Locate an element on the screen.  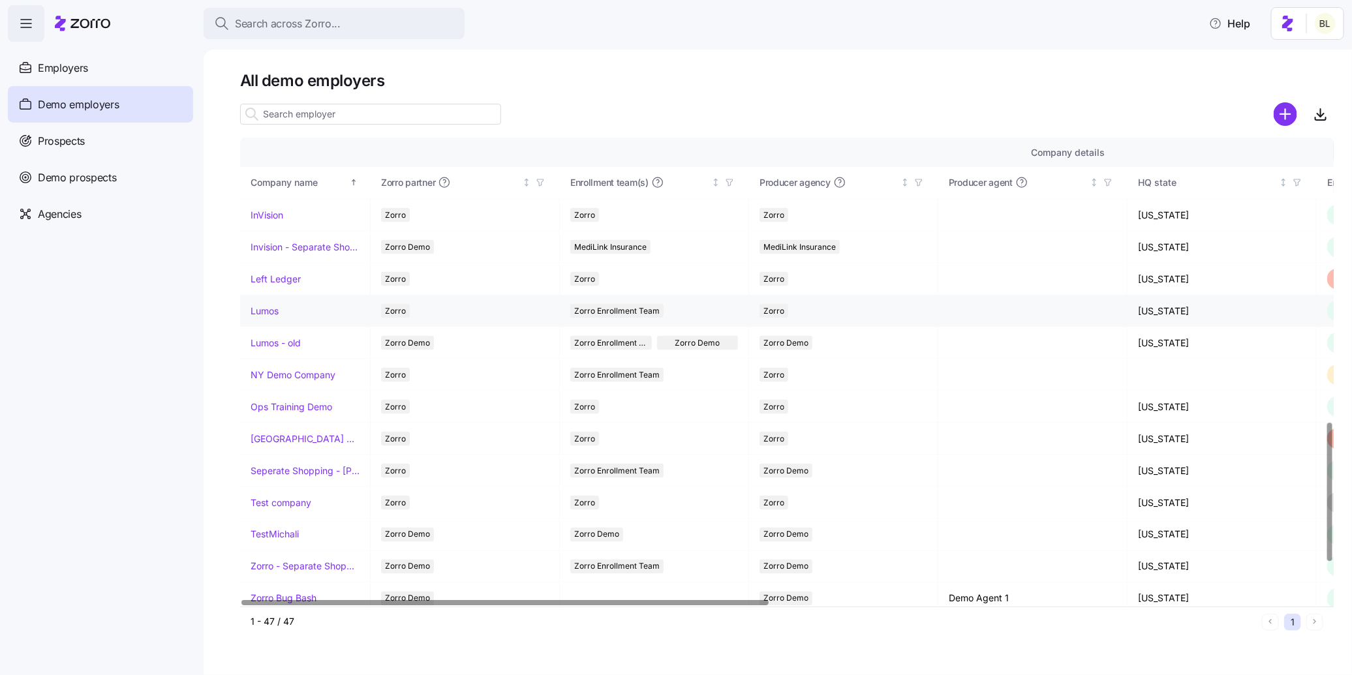
td: Demo Agent 1 is located at coordinates (1033, 599).